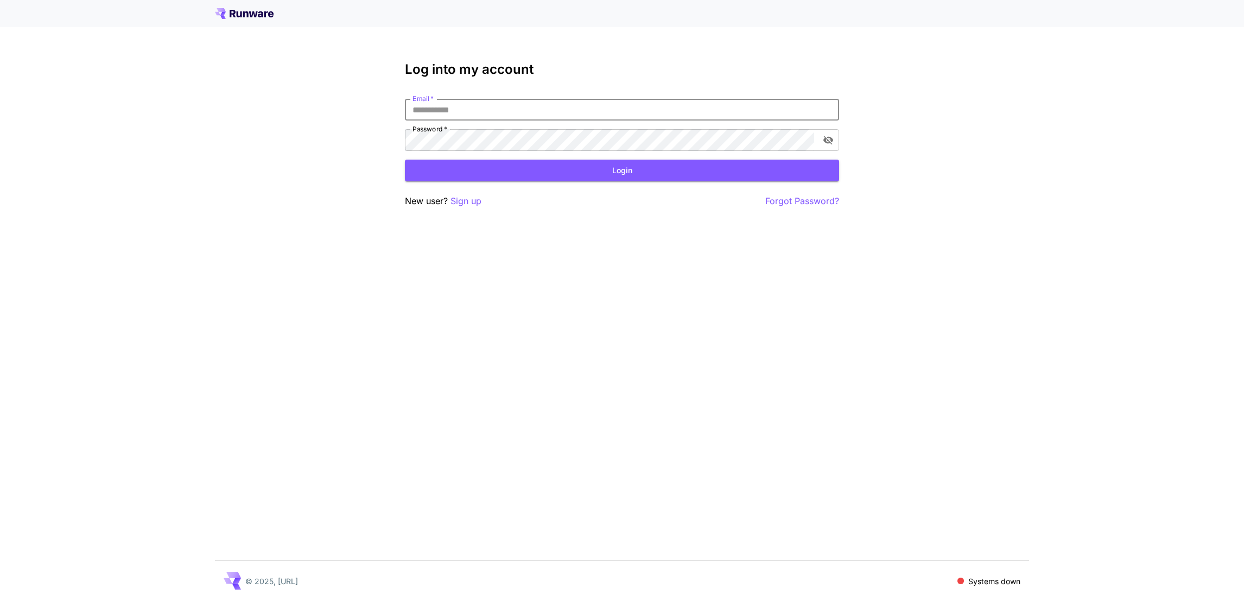 Image resolution: width=1244 pixels, height=601 pixels. What do you see at coordinates (622, 69) in the screenshot?
I see `h3: Log into my account` at bounding box center [622, 69].